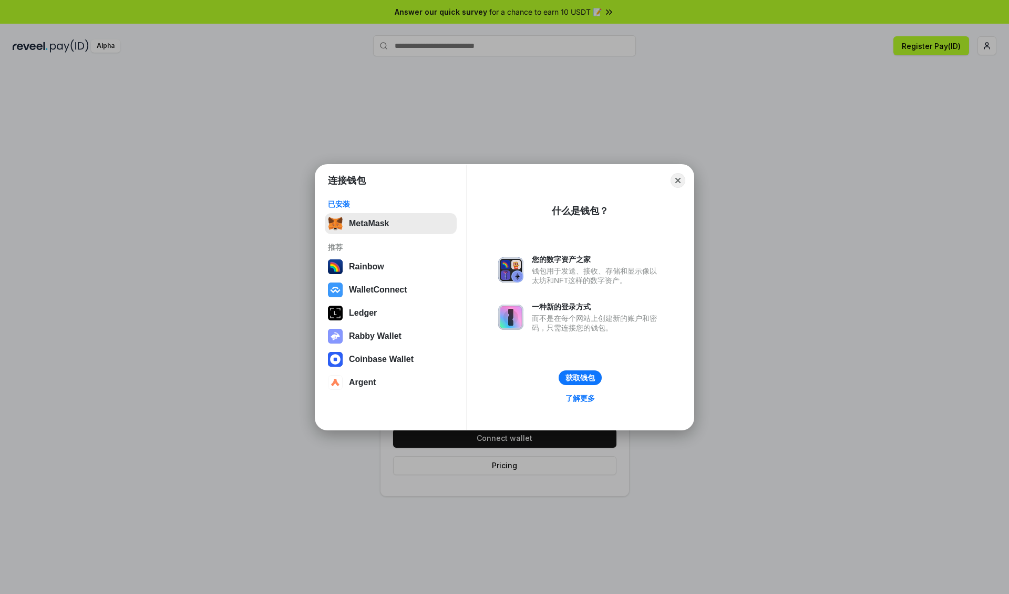 The height and width of the screenshot is (594, 1009). What do you see at coordinates (580, 377) in the screenshot?
I see `div: 获取钱包` at bounding box center [580, 377].